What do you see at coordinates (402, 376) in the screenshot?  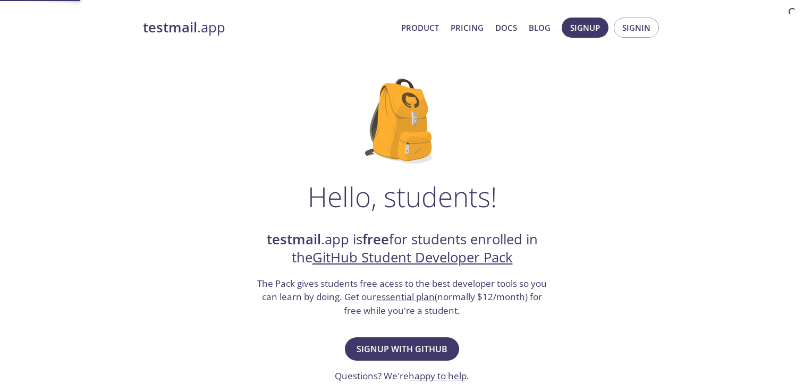 I see `h3: Questions? We're .` at bounding box center [402, 376].